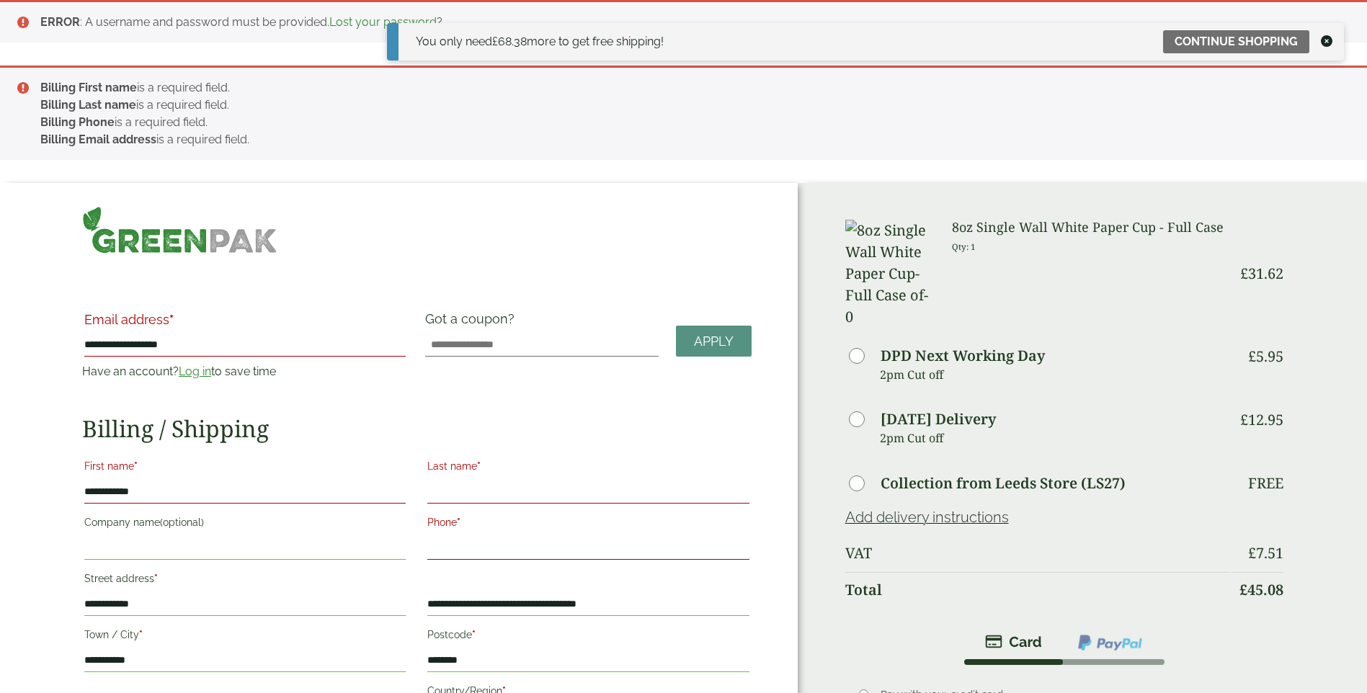  I want to click on label: Collection from Leeds Store (LS27), so click(1003, 483).